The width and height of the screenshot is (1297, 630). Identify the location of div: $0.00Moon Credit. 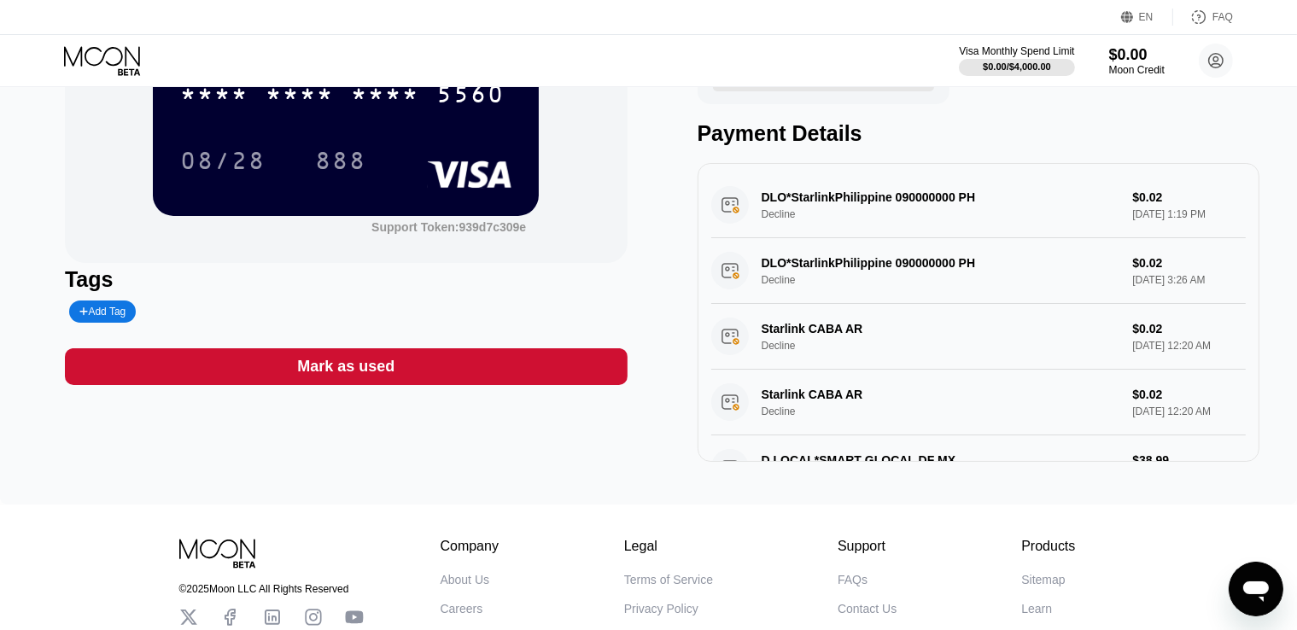
(1136, 61).